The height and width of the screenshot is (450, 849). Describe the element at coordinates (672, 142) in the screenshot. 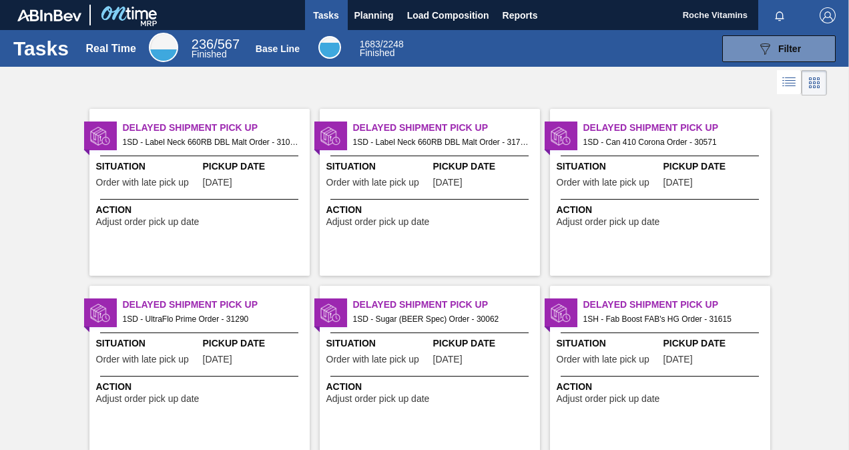

I see `span: 1SD - Can 410 Corona Order - 30571` at that location.